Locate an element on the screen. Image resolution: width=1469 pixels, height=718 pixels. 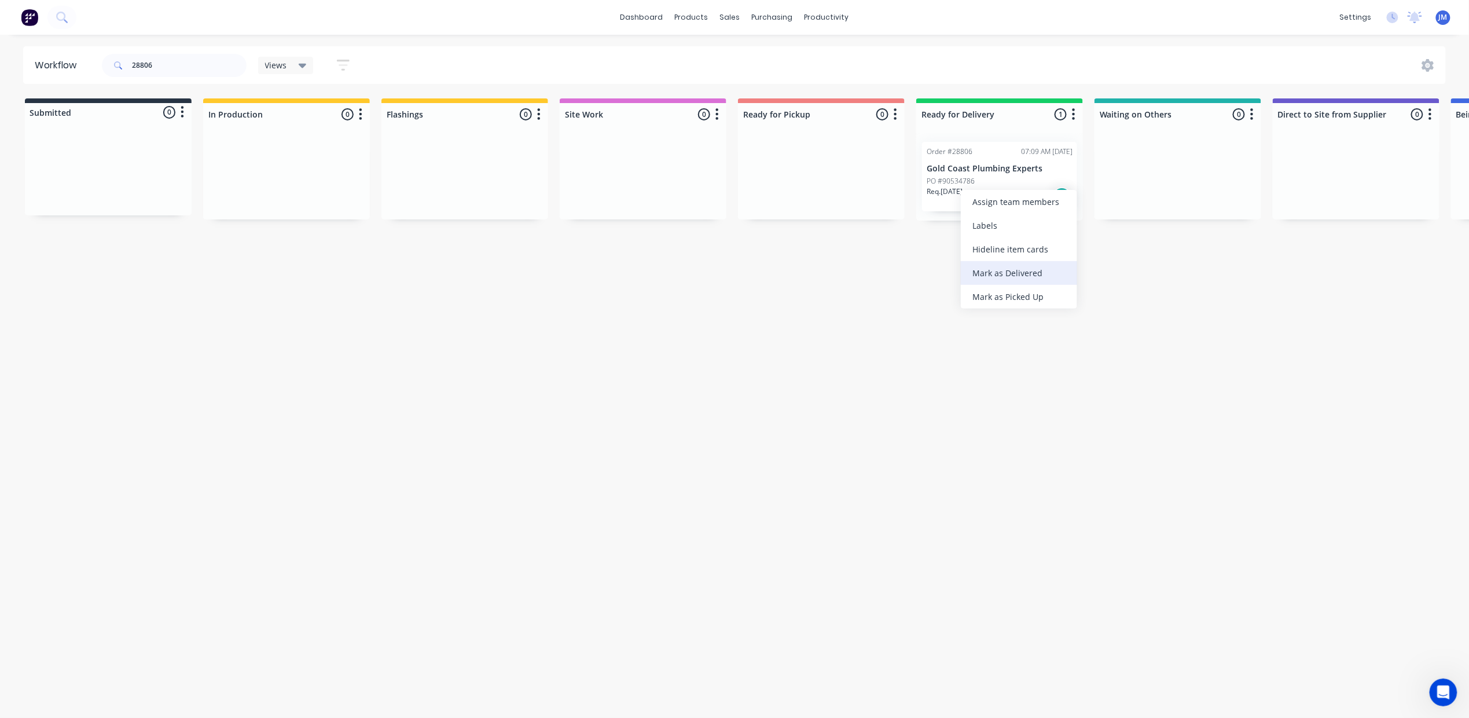
div: sales is located at coordinates (730, 17).